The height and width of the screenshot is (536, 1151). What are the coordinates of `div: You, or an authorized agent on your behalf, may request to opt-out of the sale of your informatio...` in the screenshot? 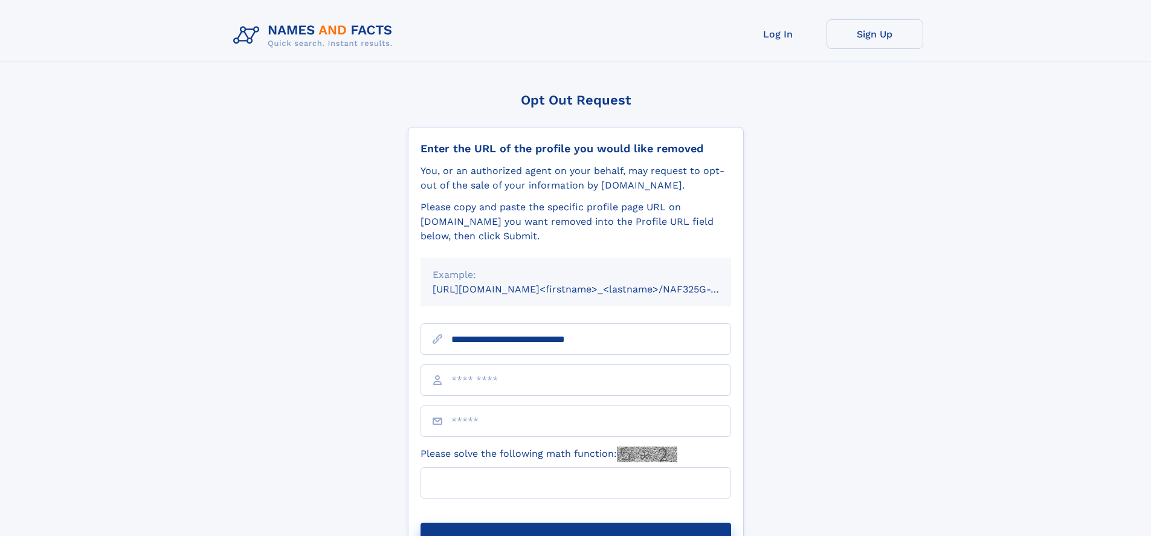 It's located at (576, 178).